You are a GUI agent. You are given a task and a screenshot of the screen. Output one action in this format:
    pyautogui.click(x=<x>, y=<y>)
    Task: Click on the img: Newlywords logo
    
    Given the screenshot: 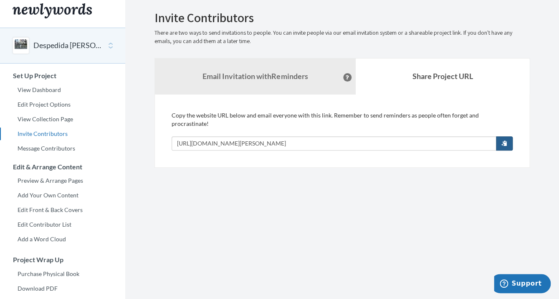 What is the action you would take?
    pyautogui.click(x=52, y=11)
    